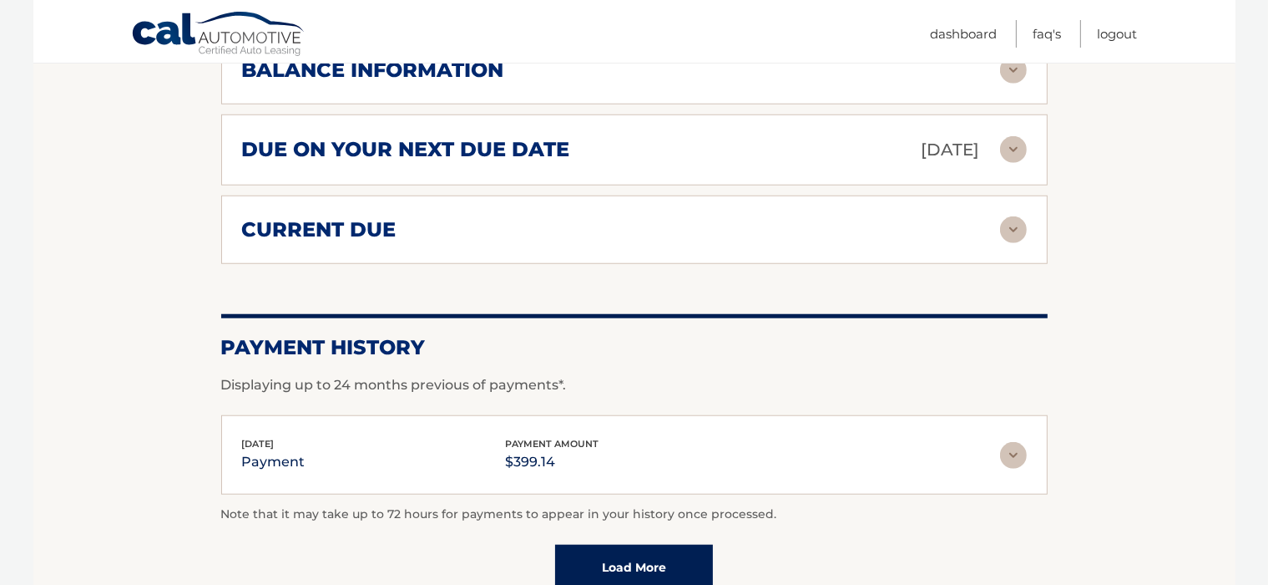 Image resolution: width=1268 pixels, height=585 pixels. Describe the element at coordinates (964, 33) in the screenshot. I see `a: Dashboard` at that location.